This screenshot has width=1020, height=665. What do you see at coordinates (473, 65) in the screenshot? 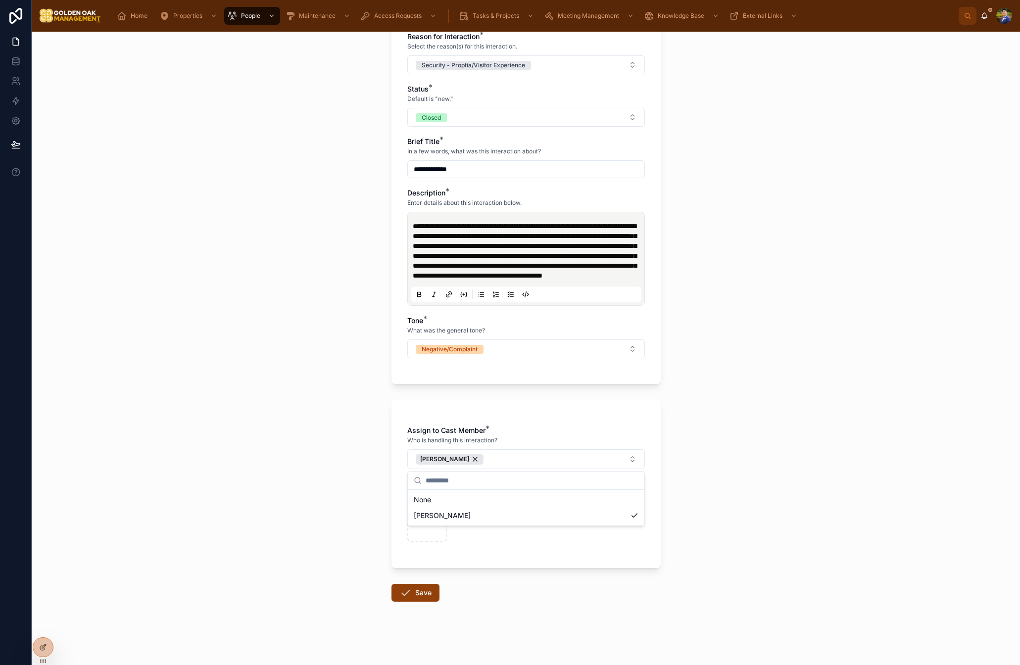
I see `div: Security - Proptia/Visitor Experience` at bounding box center [473, 65].